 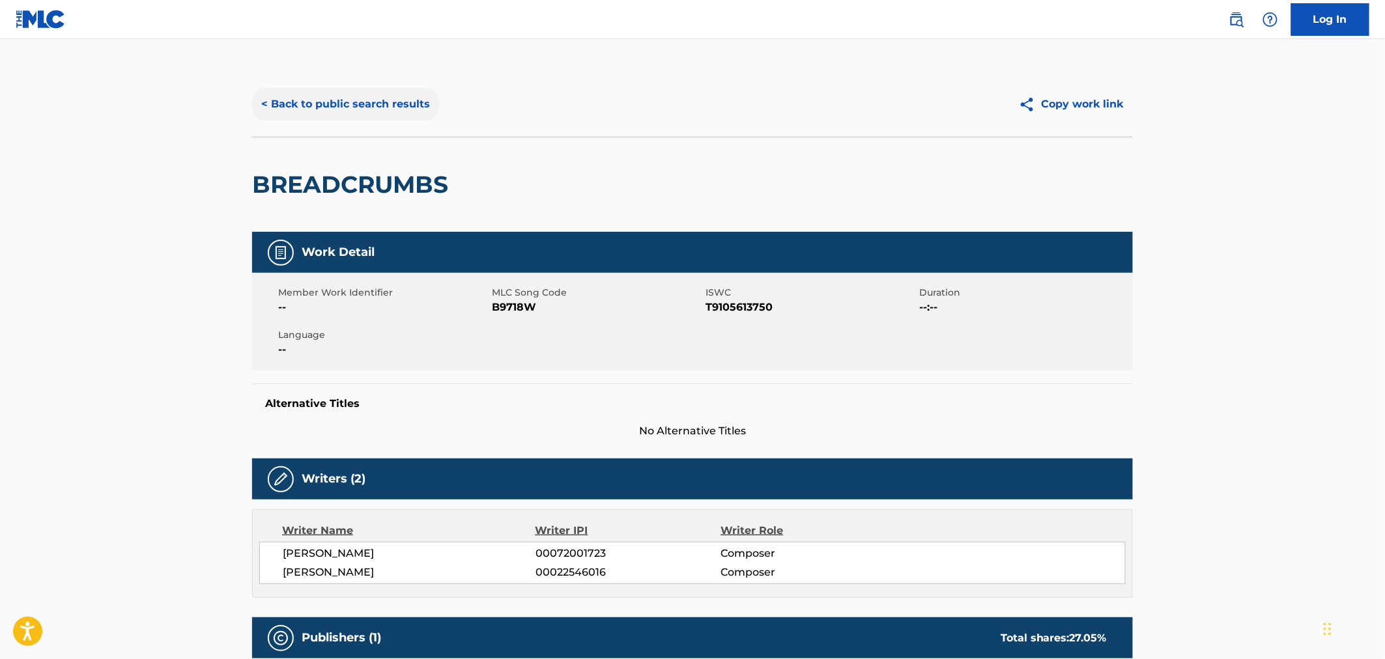 What do you see at coordinates (628, 531) in the screenshot?
I see `div: Writer IPI` at bounding box center [628, 531].